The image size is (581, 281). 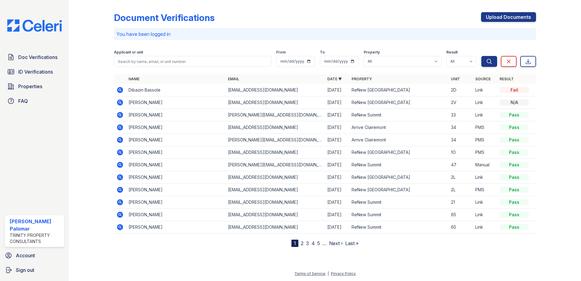 What do you see at coordinates (30, 86) in the screenshot?
I see `span: Properties` at bounding box center [30, 86].